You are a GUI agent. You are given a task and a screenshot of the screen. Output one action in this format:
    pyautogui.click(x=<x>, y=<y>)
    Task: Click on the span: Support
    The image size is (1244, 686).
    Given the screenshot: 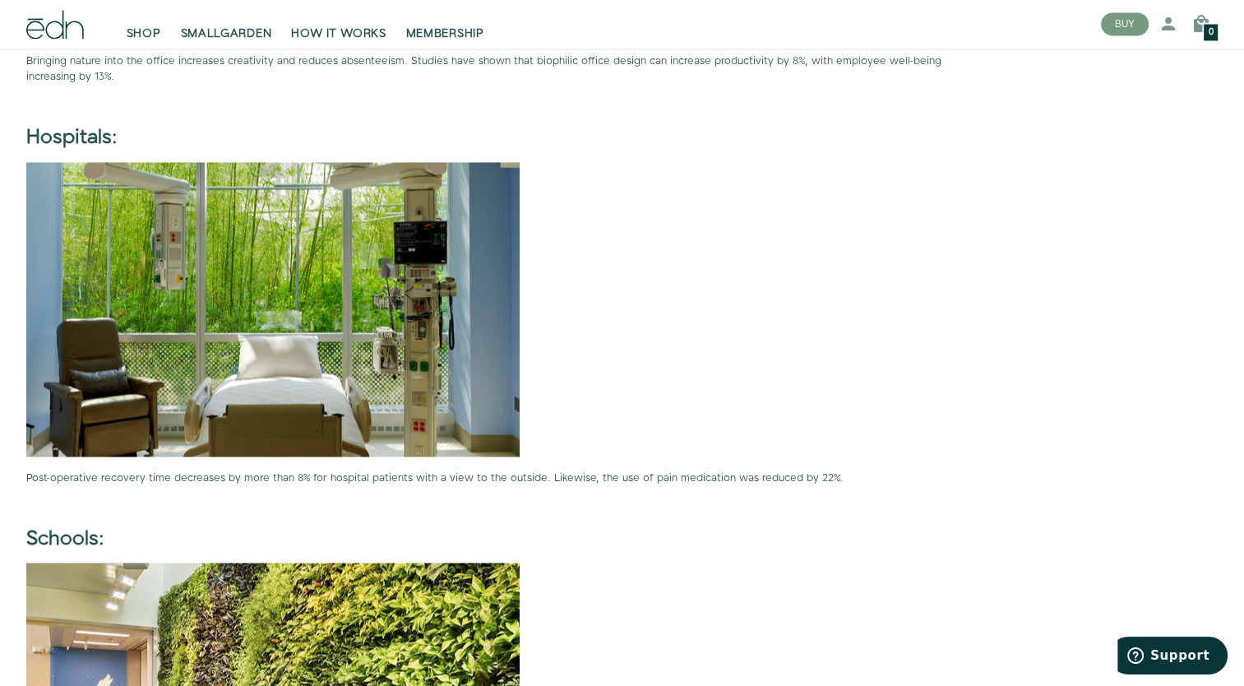 What is the action you would take?
    pyautogui.click(x=63, y=19)
    